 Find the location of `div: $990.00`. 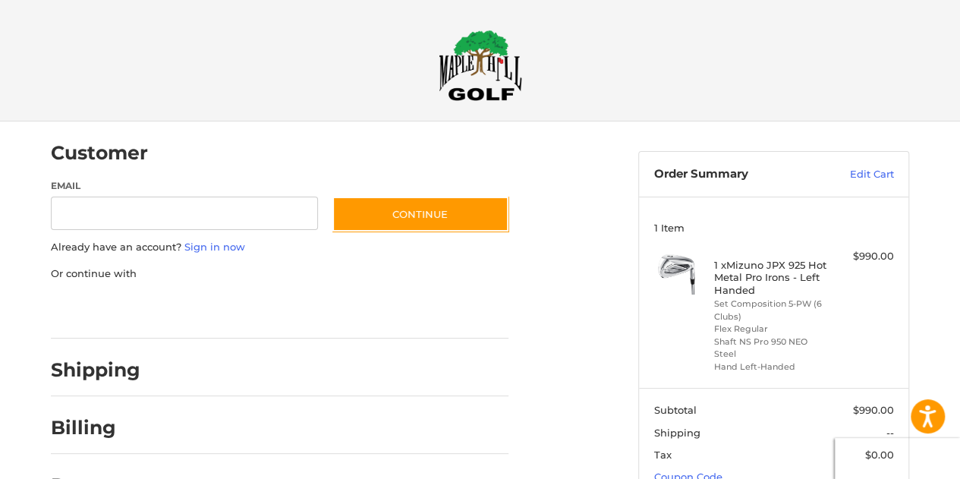

div: $990.00 is located at coordinates (864, 257).